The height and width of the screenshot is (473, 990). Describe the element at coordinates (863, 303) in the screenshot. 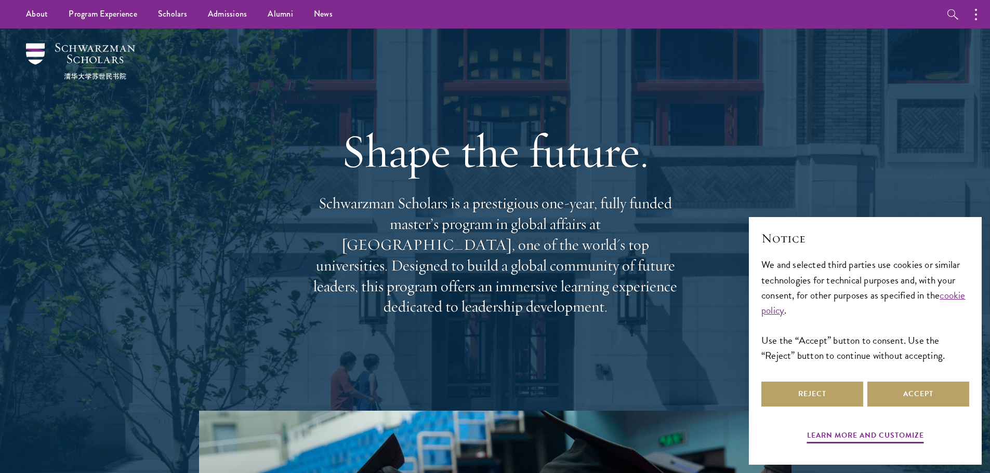

I see `a: cookie policy` at that location.